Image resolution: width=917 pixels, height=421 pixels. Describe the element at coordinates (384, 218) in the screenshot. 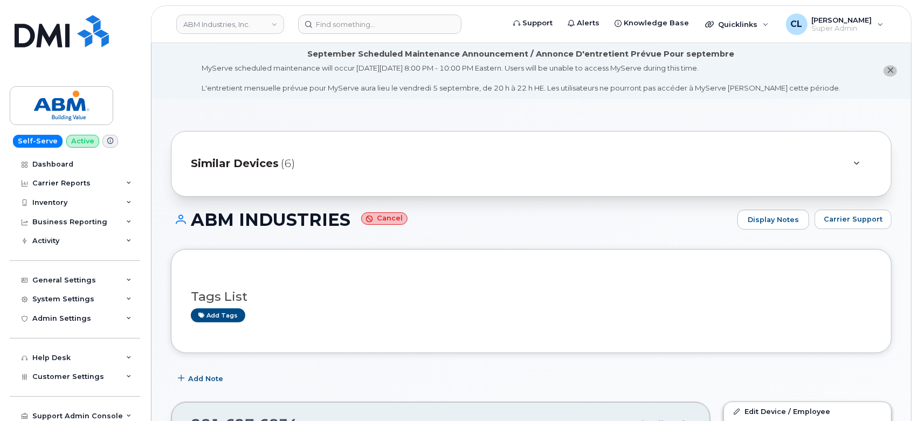

I see `small: Cancel` at that location.